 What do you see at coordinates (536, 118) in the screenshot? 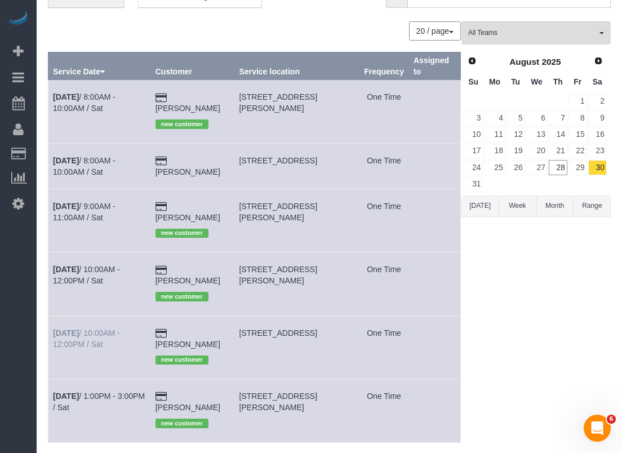
I see `a: 6` at bounding box center [536, 118].